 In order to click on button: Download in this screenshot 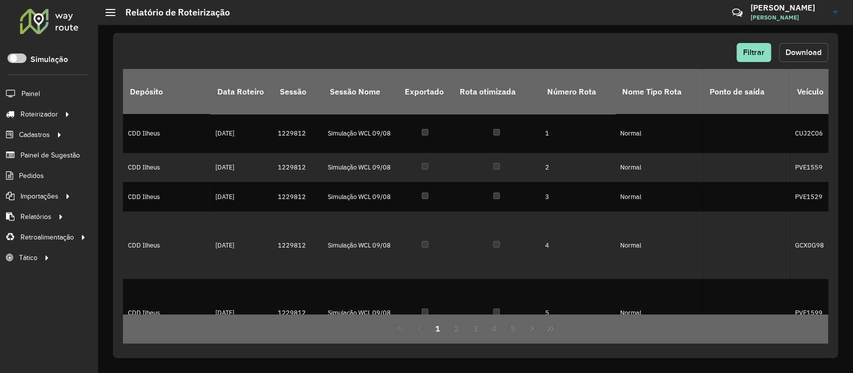, I will do `click(803, 52)`.